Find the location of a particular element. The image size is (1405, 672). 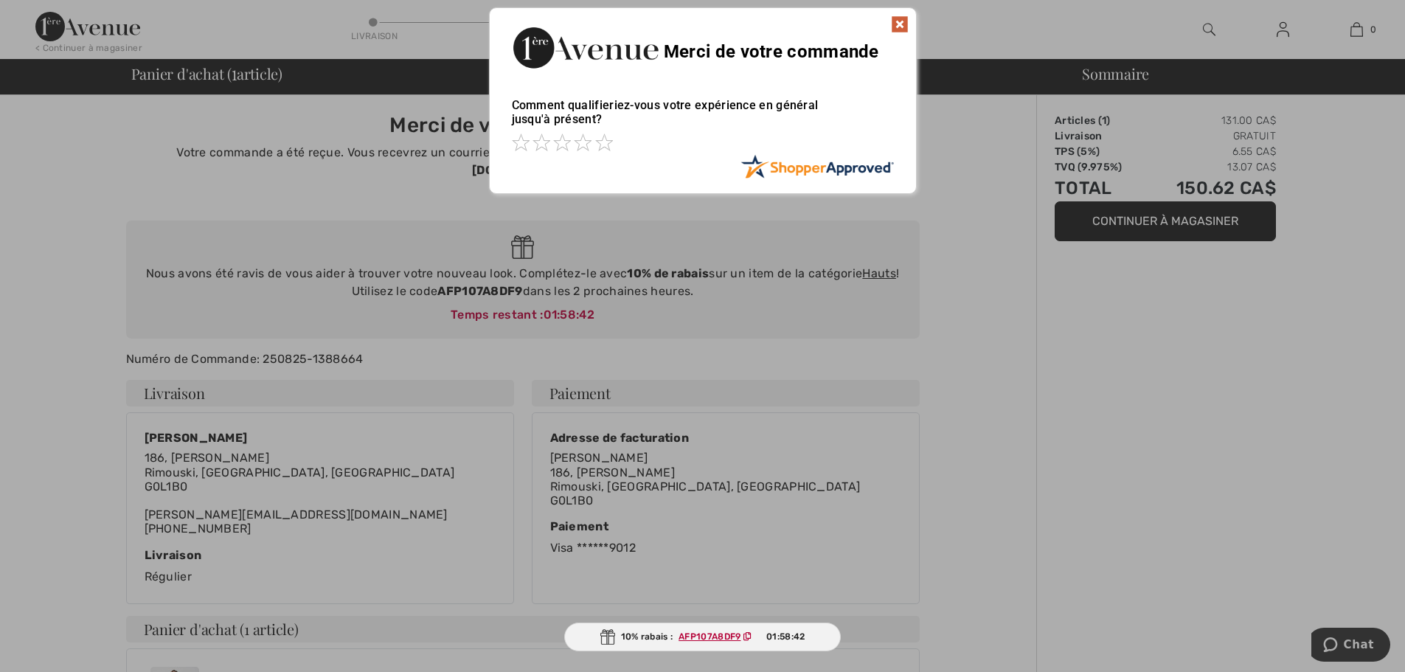

img: Gift.svg is located at coordinates (608, 636).